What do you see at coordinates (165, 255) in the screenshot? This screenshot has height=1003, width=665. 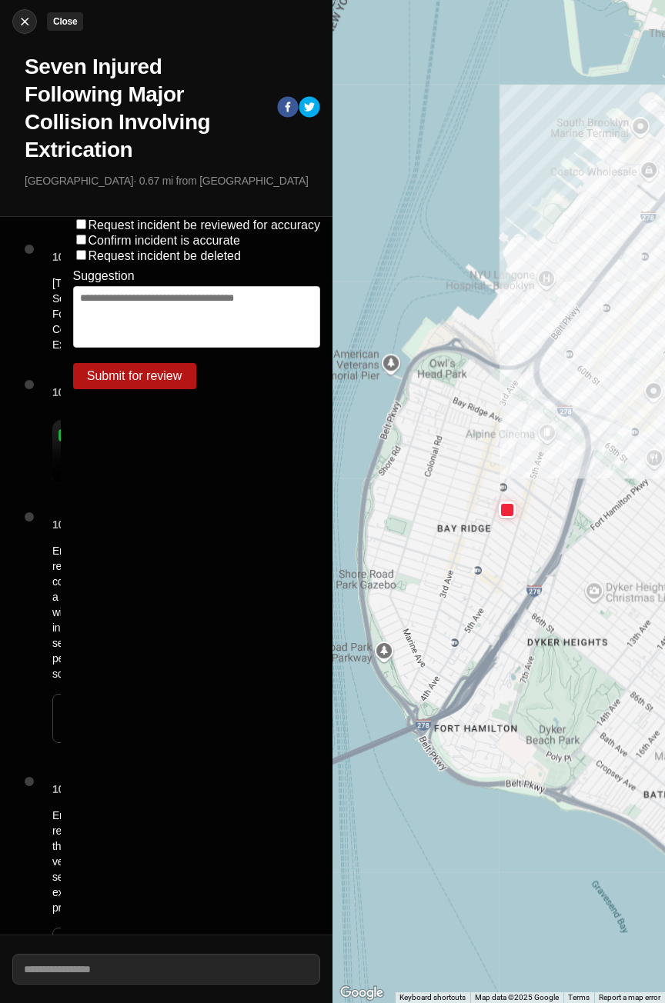 I see `label: Request incident be deleted` at bounding box center [165, 255].